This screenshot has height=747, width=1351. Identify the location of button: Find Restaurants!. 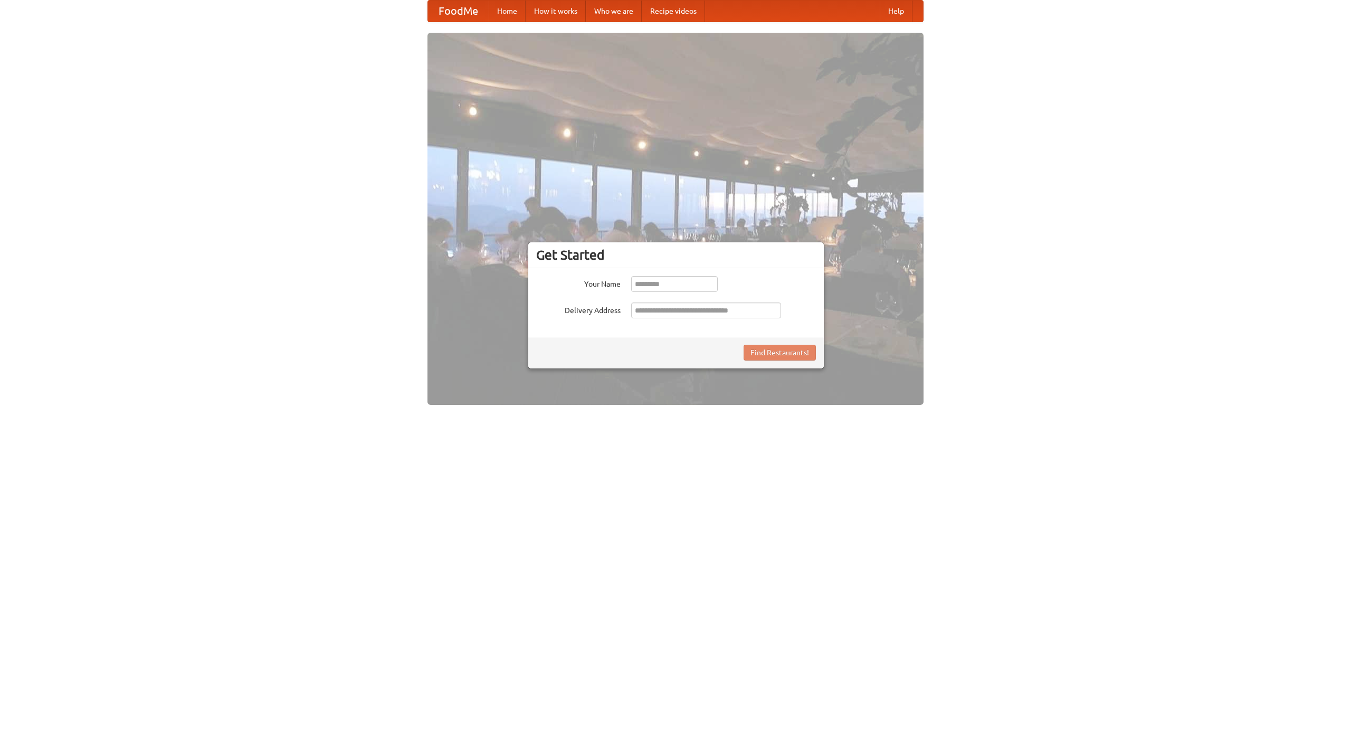
(780, 353).